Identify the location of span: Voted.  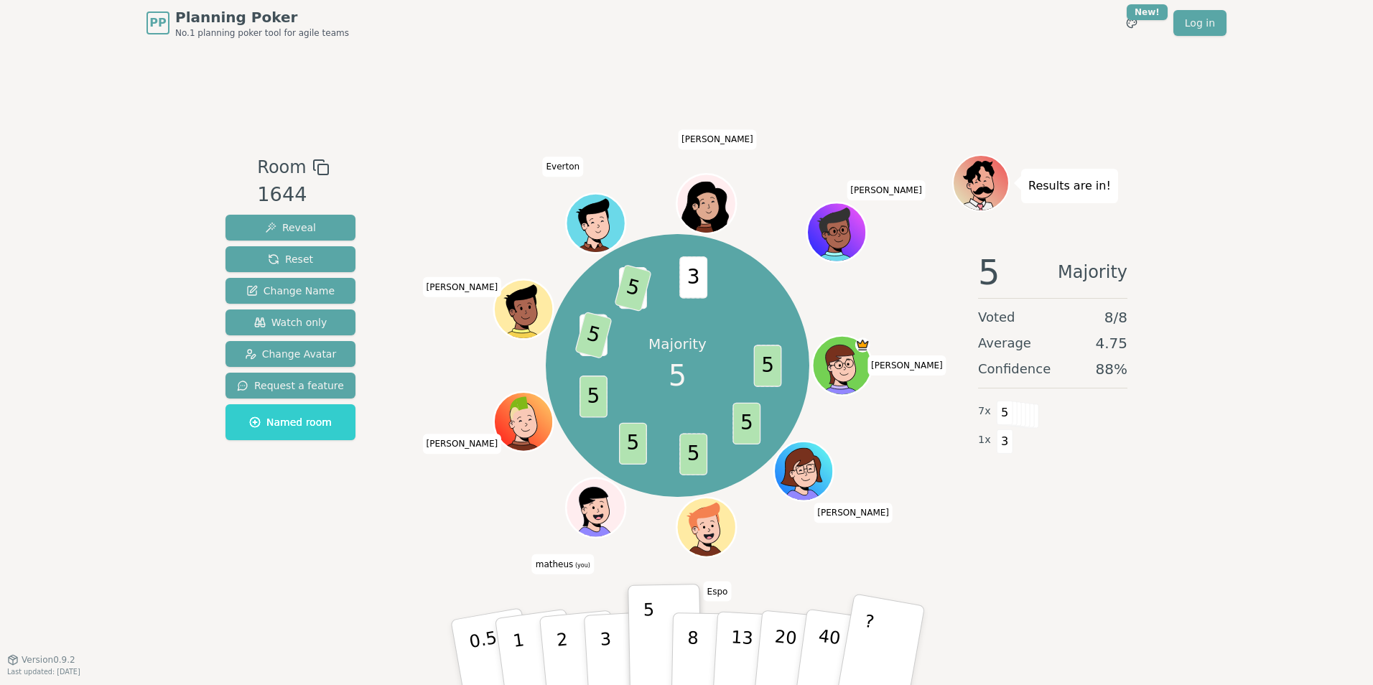
(997, 317).